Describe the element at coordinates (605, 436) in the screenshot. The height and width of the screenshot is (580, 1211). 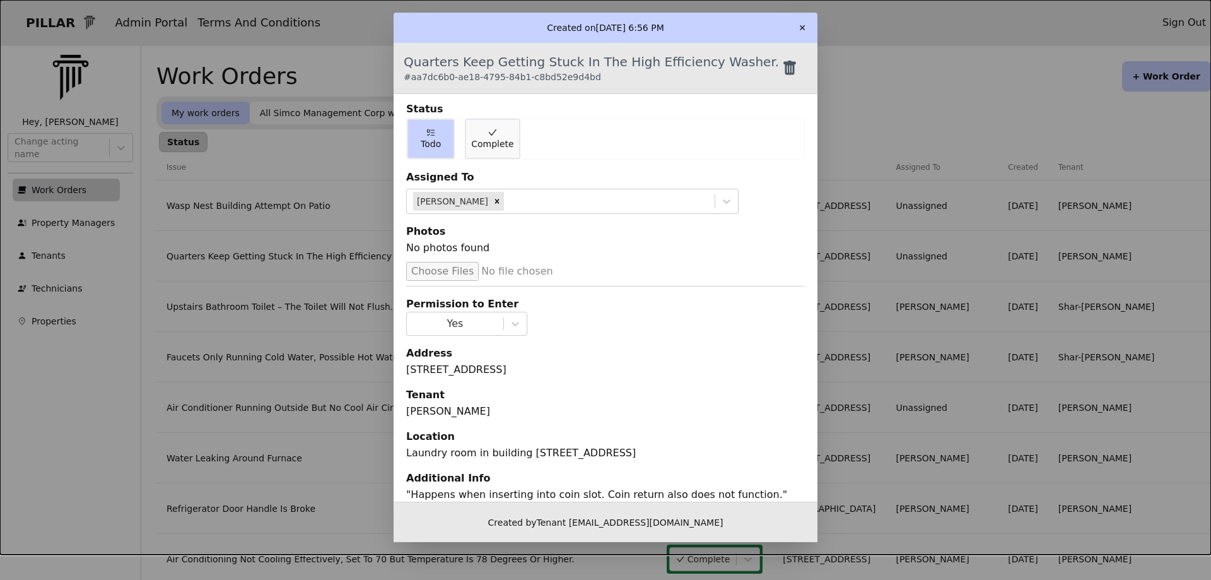
I see `div: Location` at that location.